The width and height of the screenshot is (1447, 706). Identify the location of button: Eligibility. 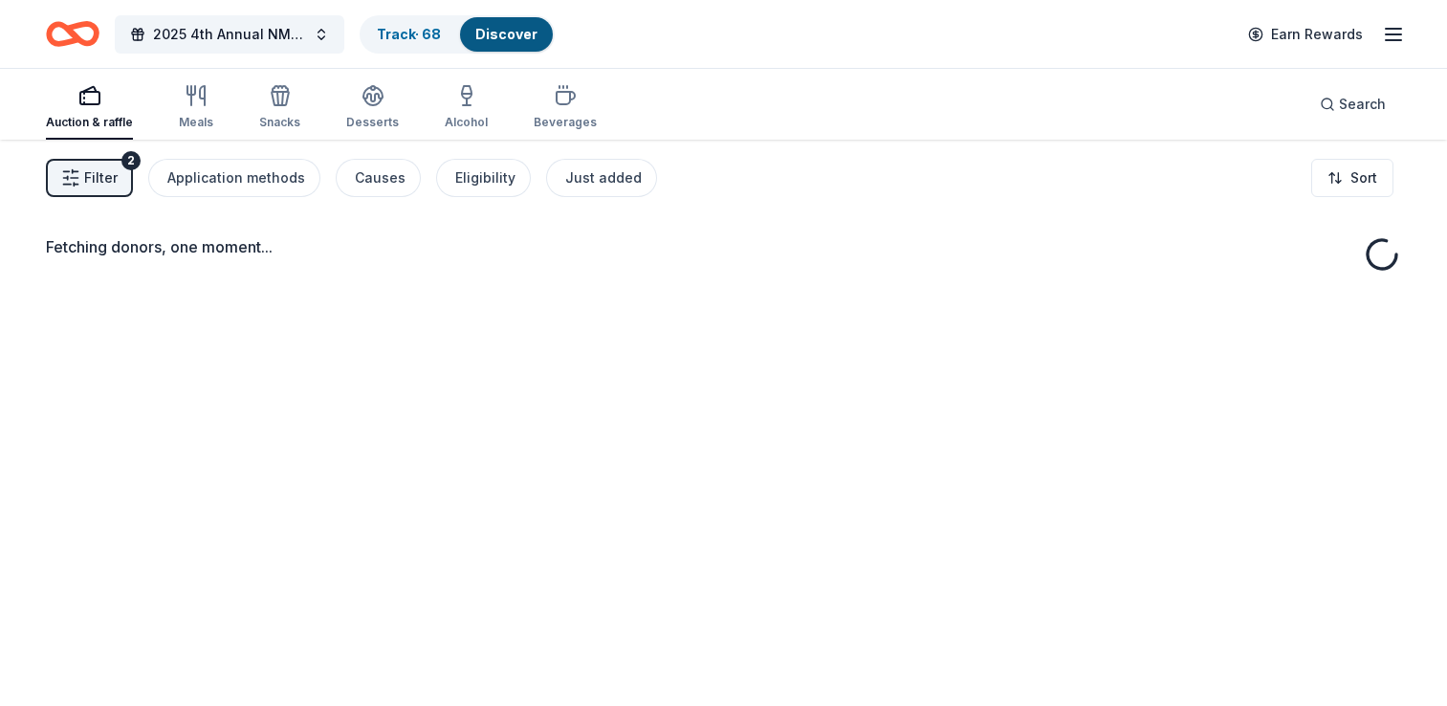
(483, 178).